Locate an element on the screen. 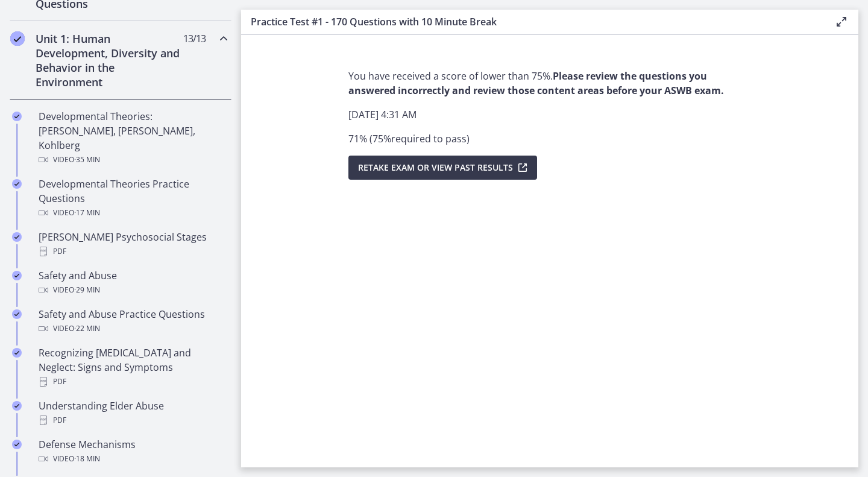  span: 71 % ( 75 % required to pass ) is located at coordinates (409, 139).